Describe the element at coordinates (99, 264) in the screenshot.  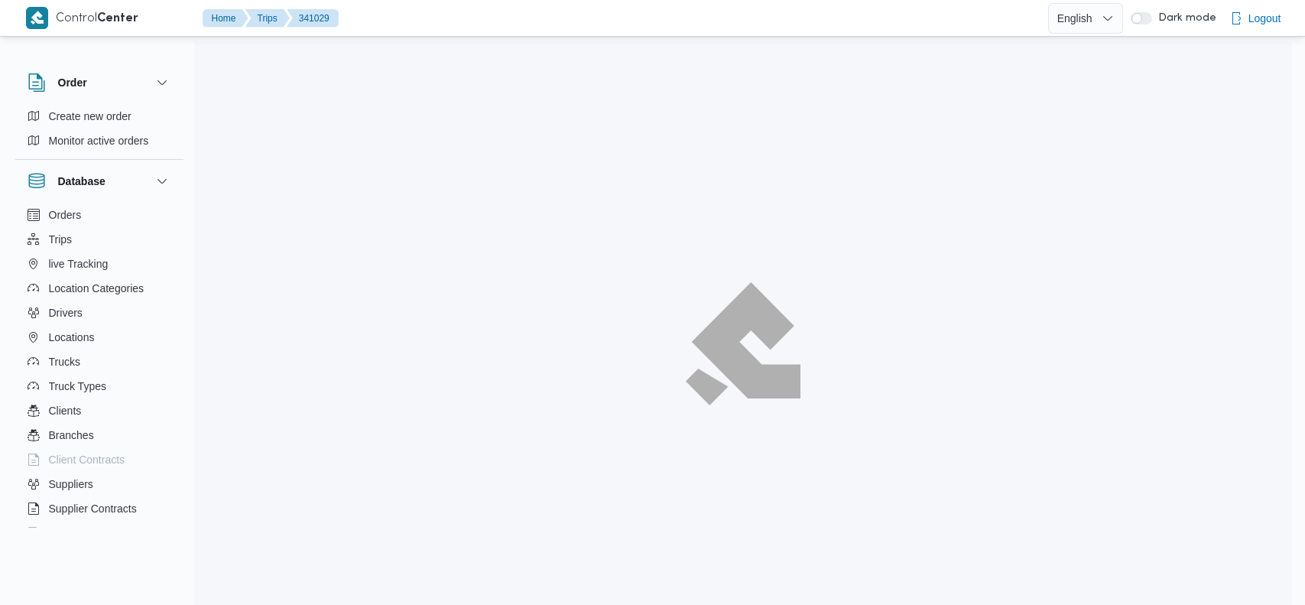
I see `button: live Tracking` at that location.